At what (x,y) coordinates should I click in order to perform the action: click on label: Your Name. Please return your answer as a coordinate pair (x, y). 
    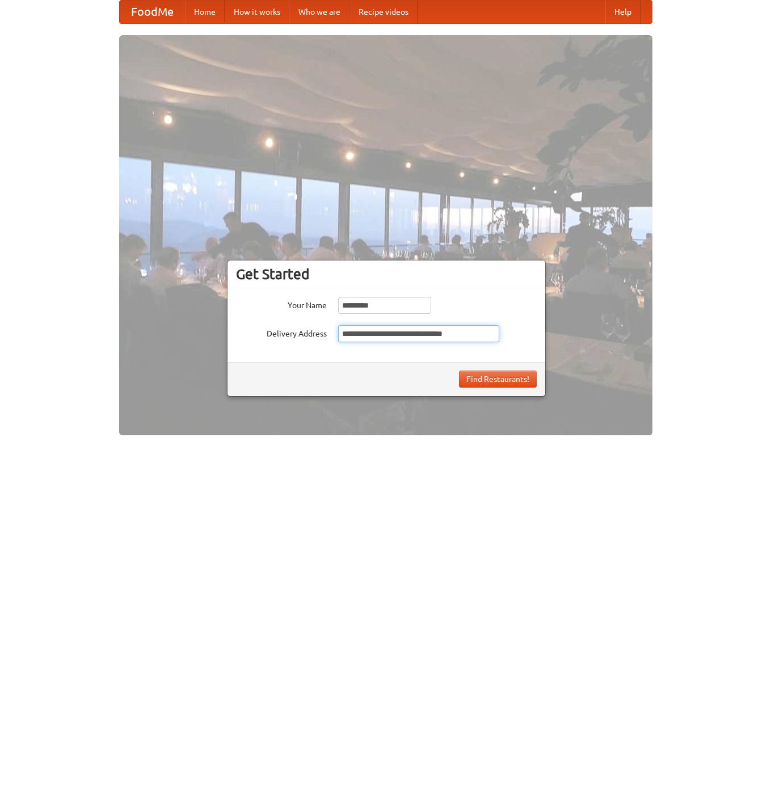
    Looking at the image, I should click on (281, 303).